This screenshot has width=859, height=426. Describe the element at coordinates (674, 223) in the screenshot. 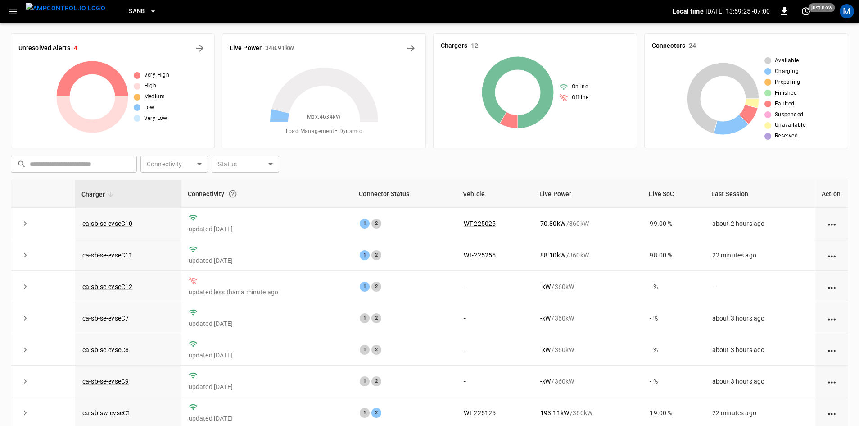

I see `td: 99.00 %` at that location.